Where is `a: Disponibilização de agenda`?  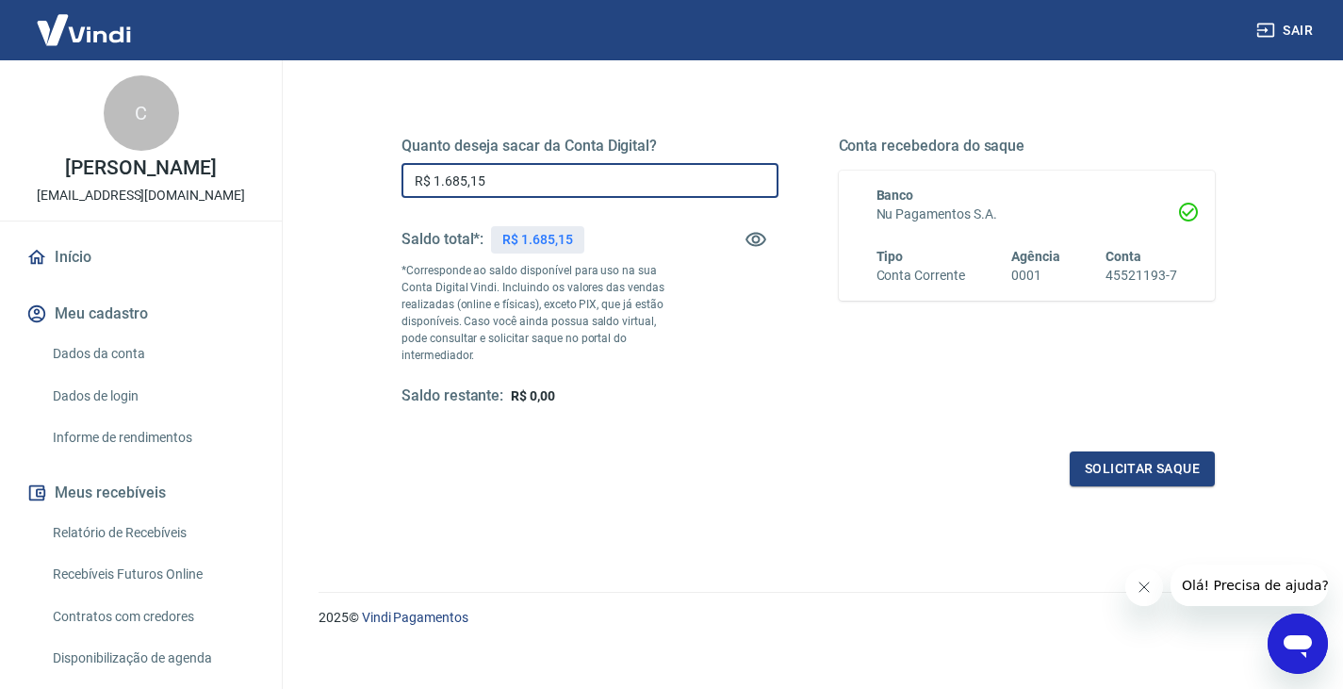 a: Disponibilização de agenda is located at coordinates (152, 658).